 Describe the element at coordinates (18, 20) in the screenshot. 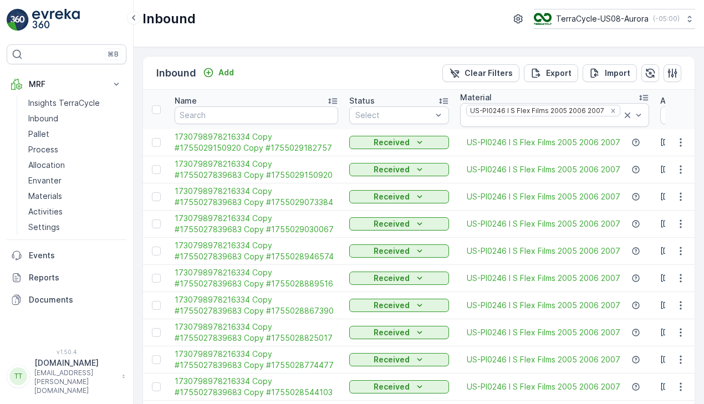

I see `img: logo` at that location.